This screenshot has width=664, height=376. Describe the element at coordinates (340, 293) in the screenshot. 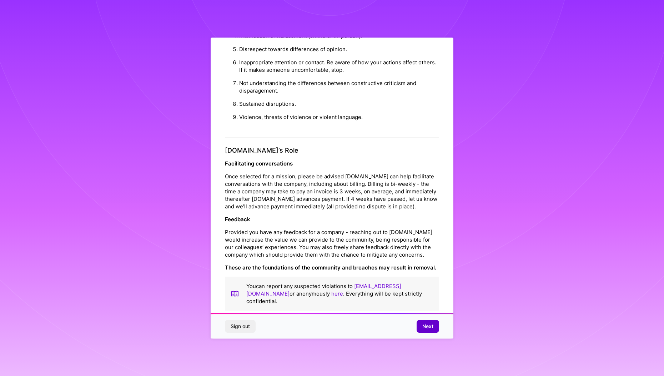

I see `p: You can report any suspected violations to or anonymously . Everything will be kept strictly conf...` at that location.